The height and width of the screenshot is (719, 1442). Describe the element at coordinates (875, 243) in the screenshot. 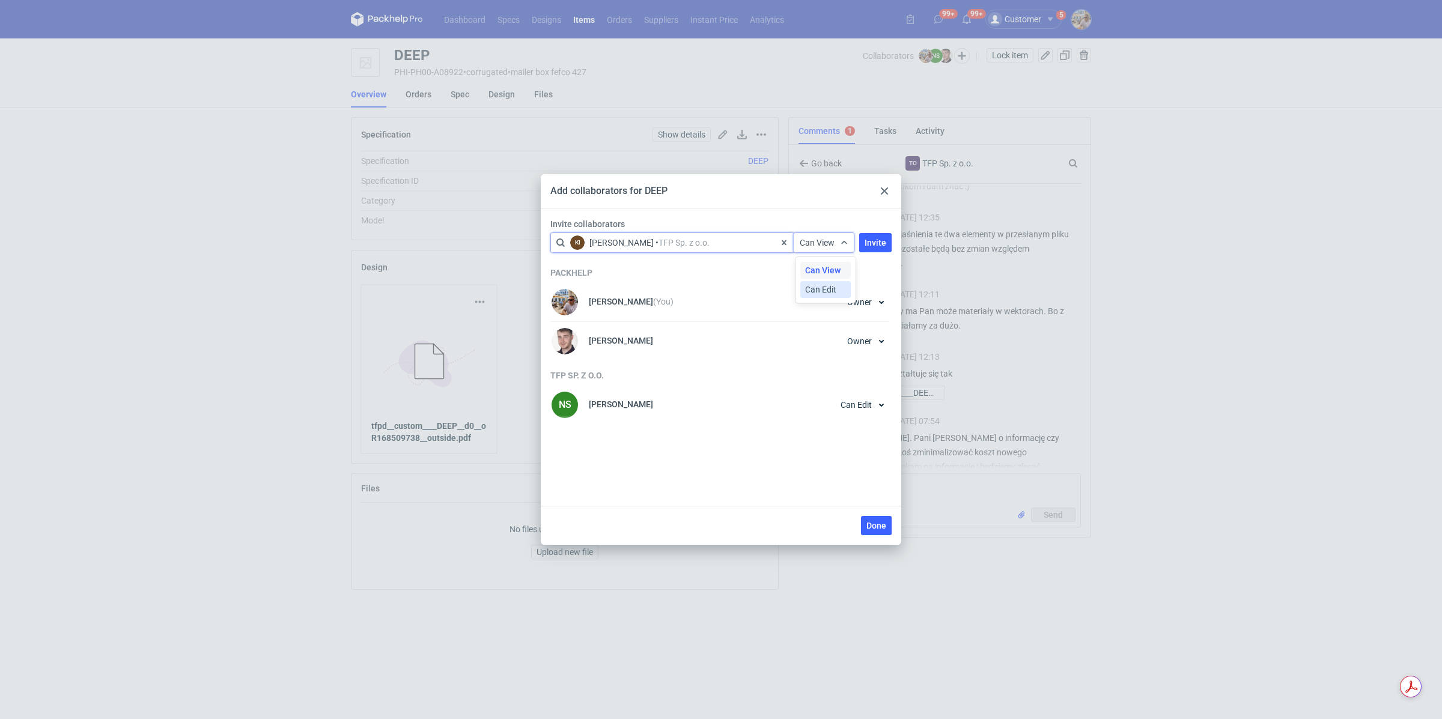

I see `button: Invite` at that location.